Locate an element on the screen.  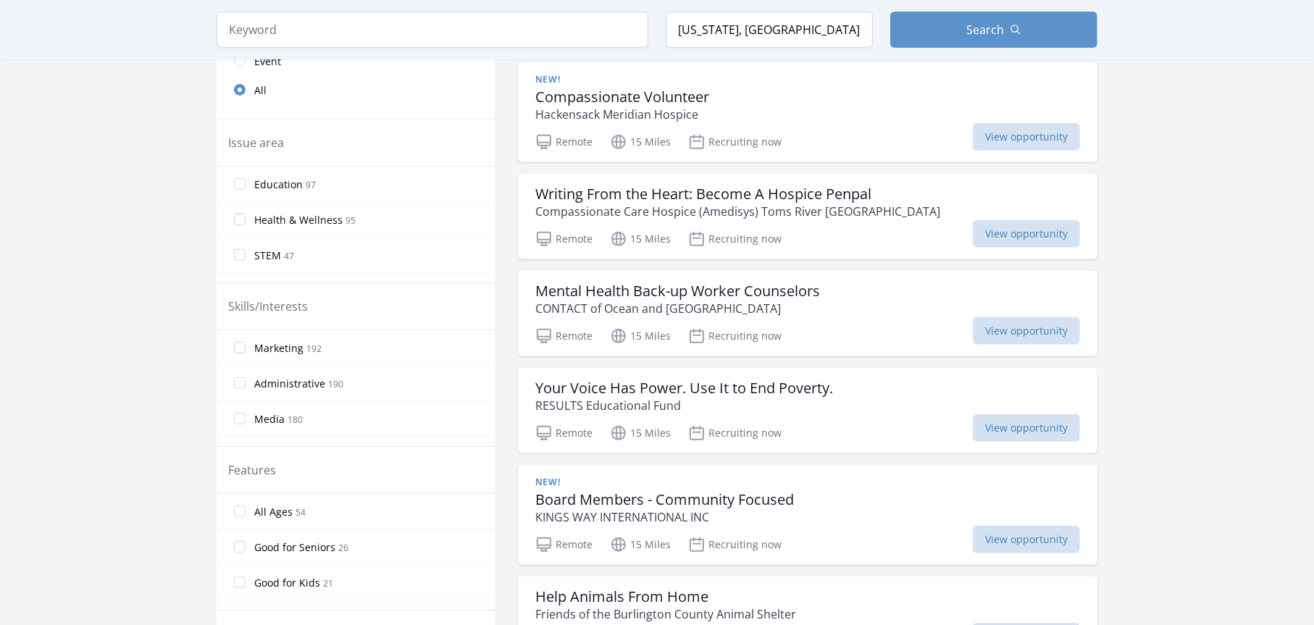
a: New! Compassionate Volunteer Hackensack Meridian Hospice Remote 15 Miles Recruiting now View oppo... is located at coordinates (808, 112).